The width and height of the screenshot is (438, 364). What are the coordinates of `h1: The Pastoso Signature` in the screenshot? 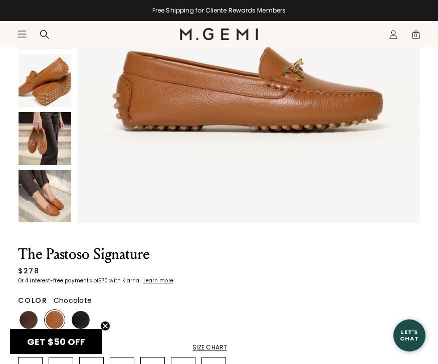 It's located at (122, 255).